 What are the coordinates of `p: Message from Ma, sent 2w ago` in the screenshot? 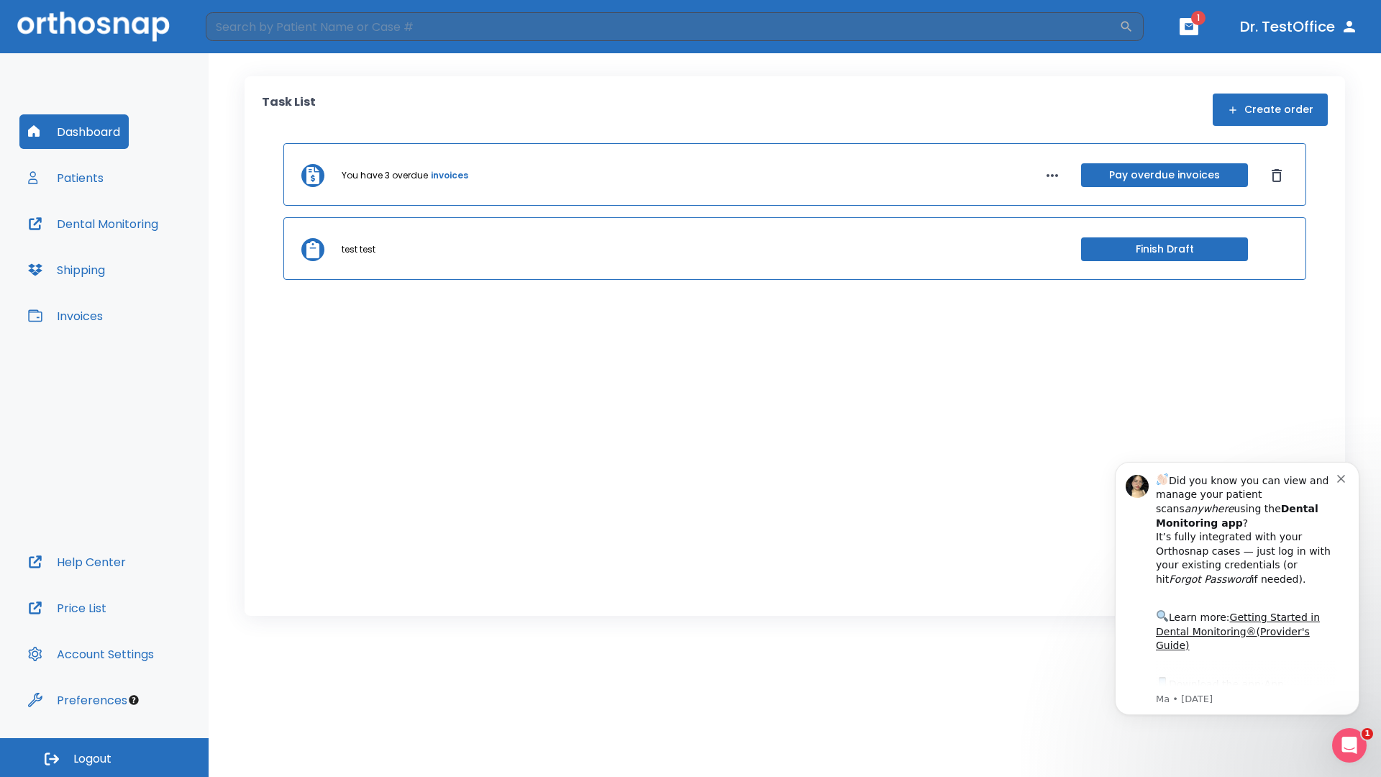 It's located at (153, 259).